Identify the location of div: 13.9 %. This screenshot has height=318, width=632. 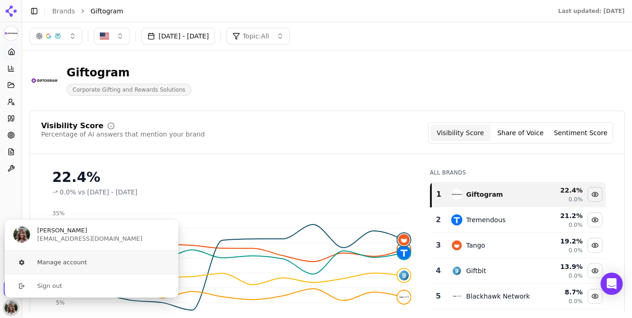
(560, 266).